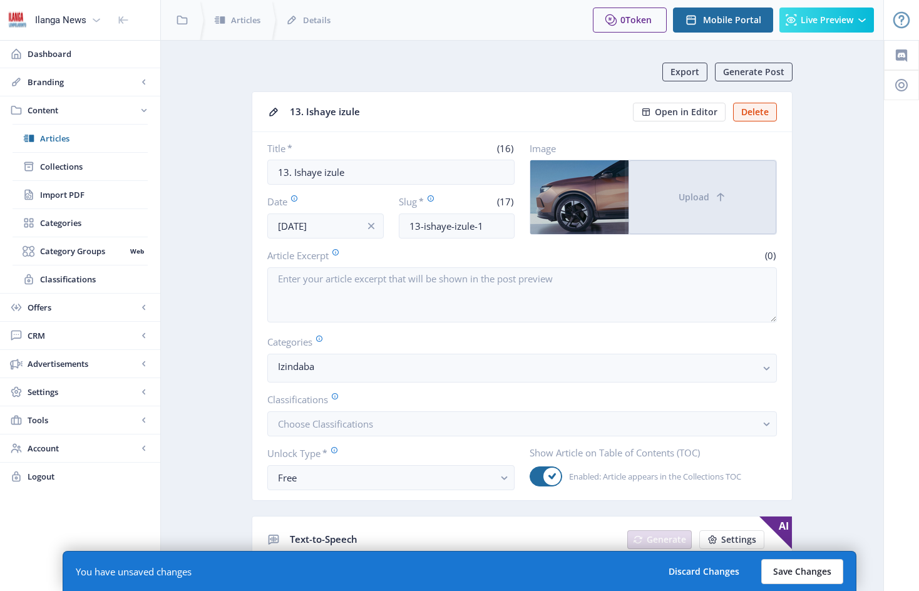  Describe the element at coordinates (94, 195) in the screenshot. I see `span: Import PDF` at that location.